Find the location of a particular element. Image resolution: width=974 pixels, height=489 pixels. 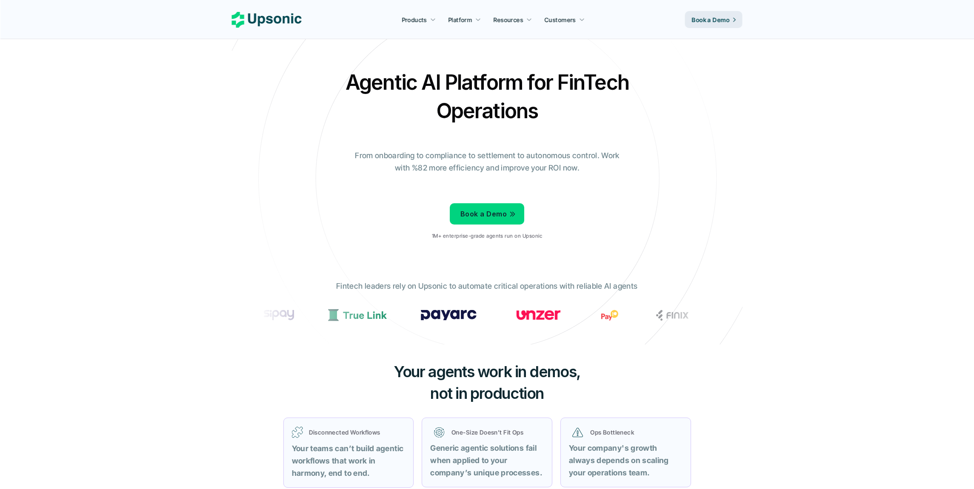

p: From onboarding to compliance to settlement to autonomous control. Work with %82 more efficiency ... is located at coordinates (487, 162).